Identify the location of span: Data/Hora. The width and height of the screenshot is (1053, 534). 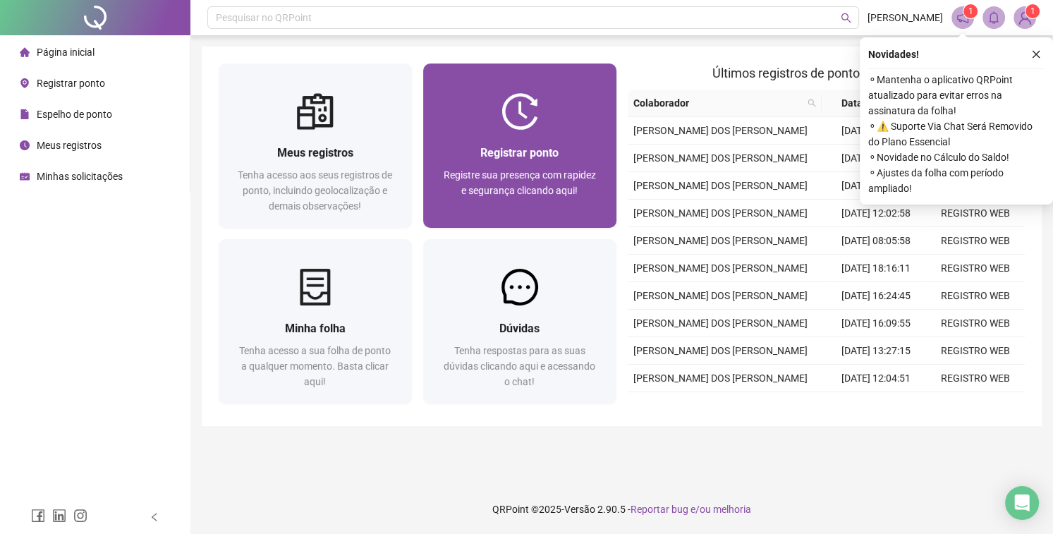
(865, 103).